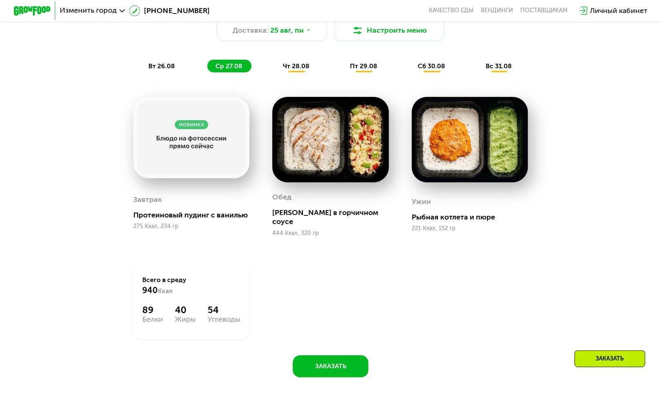 This screenshot has width=661, height=394. What do you see at coordinates (431, 66) in the screenshot?
I see `span: сб 30.08` at bounding box center [431, 66].